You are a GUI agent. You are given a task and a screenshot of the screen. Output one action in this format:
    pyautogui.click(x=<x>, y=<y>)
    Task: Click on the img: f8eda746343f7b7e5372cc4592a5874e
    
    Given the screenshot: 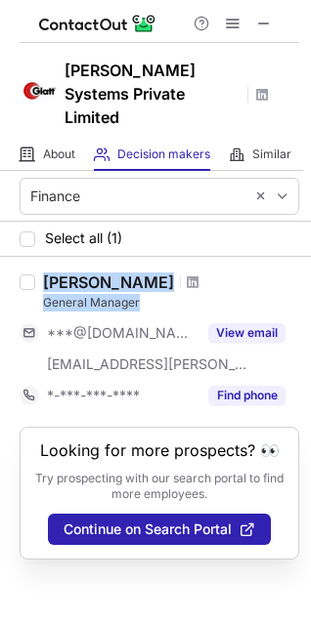 What is the action you would take?
    pyautogui.click(x=39, y=91)
    